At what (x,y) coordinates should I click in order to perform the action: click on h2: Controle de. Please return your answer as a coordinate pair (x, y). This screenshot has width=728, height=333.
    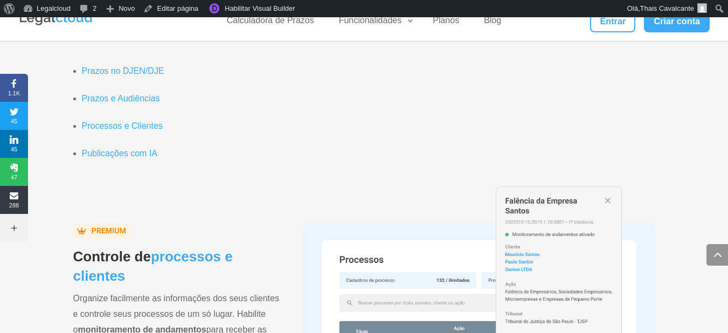
    Looking at the image, I should click on (179, 269).